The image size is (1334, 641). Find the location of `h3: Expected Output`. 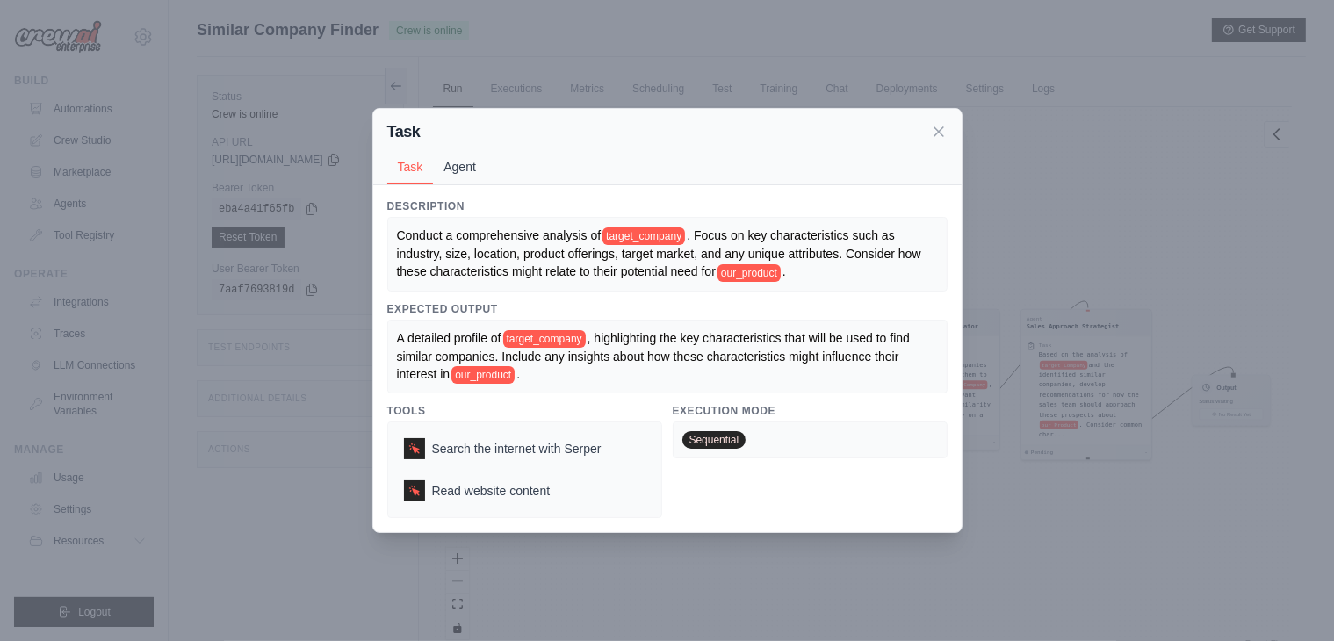

h3: Expected Output is located at coordinates (667, 309).